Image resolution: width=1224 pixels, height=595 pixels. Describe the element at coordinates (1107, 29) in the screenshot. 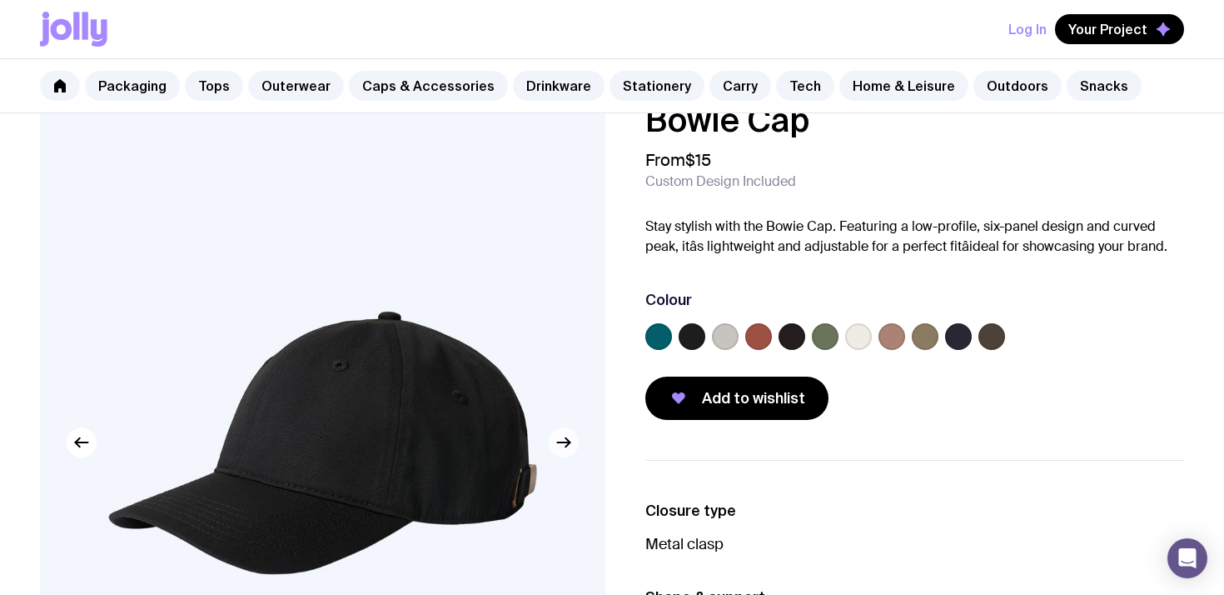

I see `span: Your Project` at that location.